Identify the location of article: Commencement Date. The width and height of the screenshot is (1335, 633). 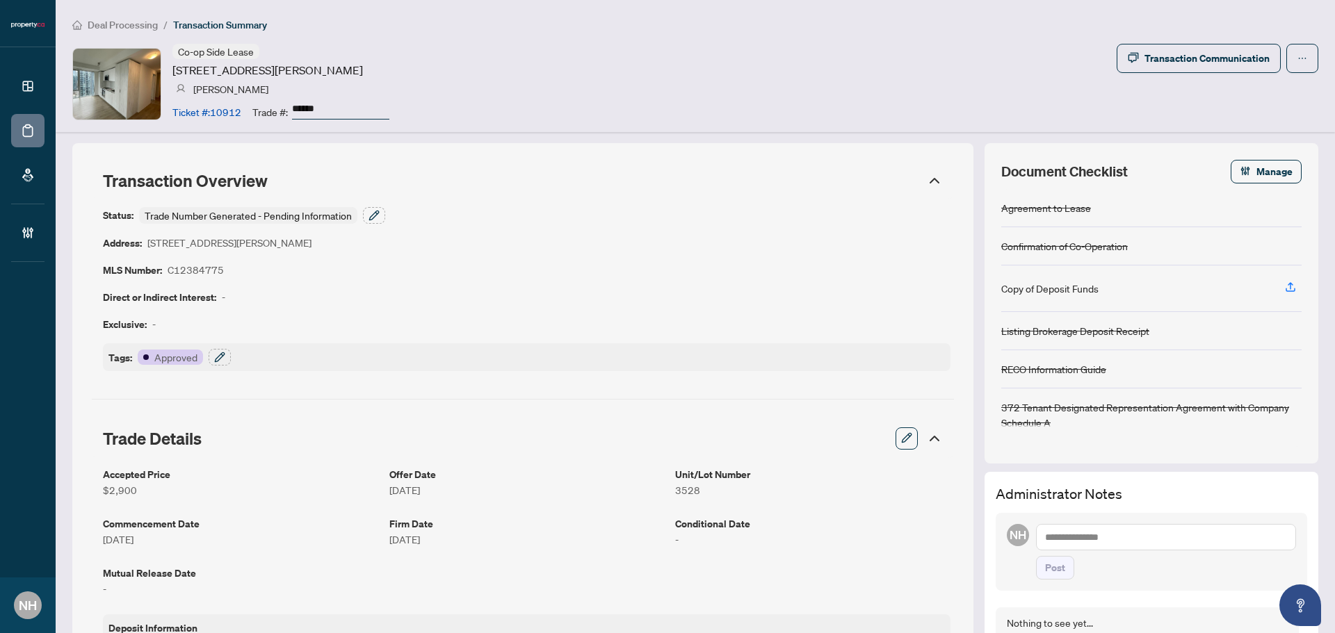
(241, 523).